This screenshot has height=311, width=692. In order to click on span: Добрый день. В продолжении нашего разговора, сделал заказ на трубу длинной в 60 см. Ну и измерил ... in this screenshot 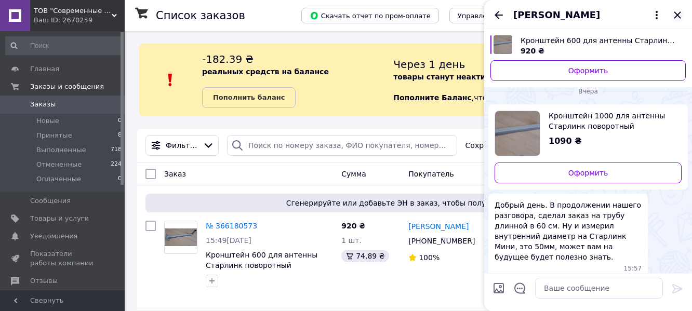, I will do `click(567, 231)`.